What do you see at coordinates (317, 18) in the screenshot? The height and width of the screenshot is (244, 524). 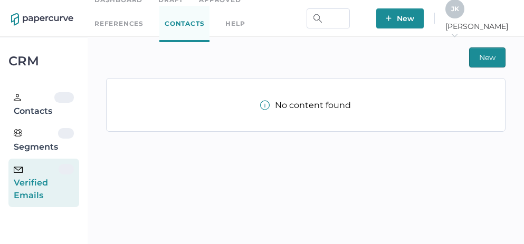 I see `img: search.bf03fe8b.svg` at bounding box center [317, 18].